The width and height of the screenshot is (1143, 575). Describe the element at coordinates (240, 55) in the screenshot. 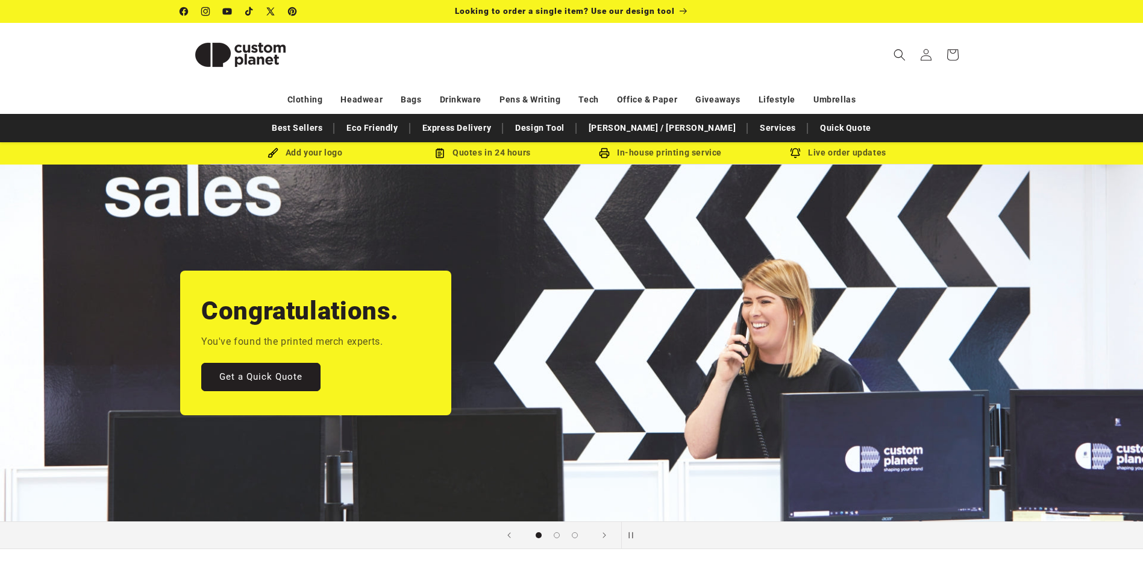

I see `img: Custom Planet` at that location.